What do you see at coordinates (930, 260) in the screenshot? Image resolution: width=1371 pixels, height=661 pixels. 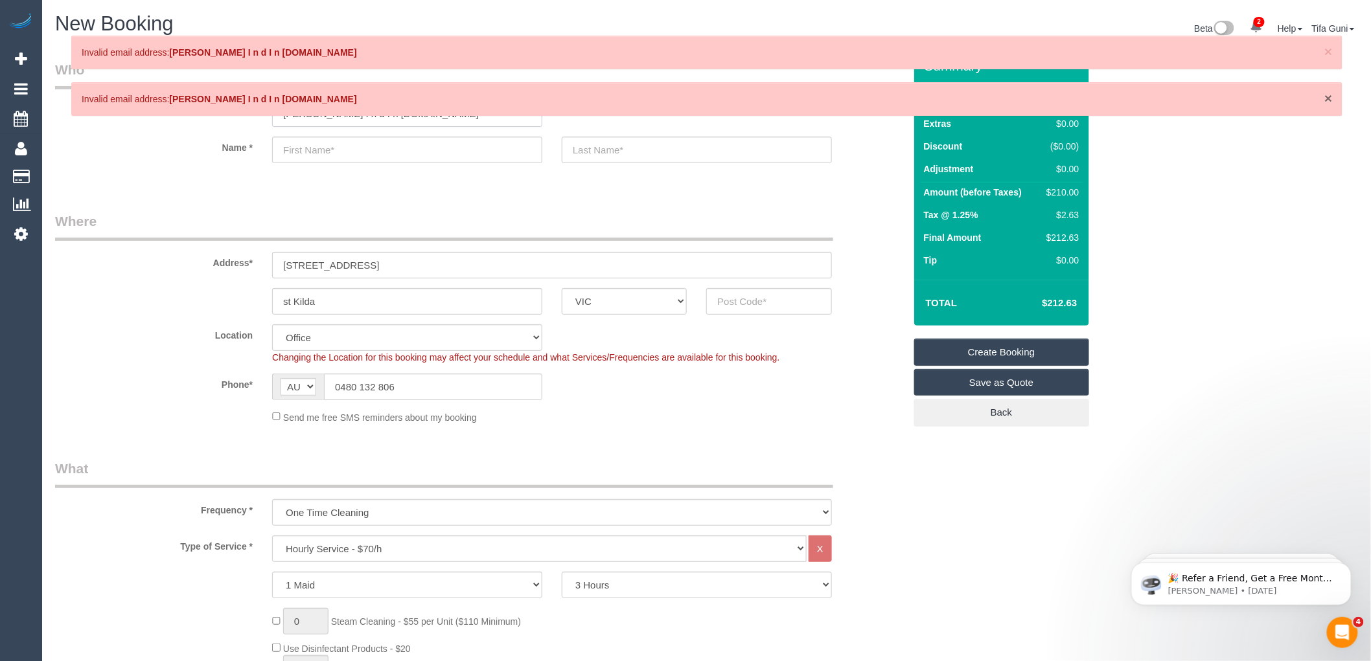 I see `label: Tip` at bounding box center [930, 260].